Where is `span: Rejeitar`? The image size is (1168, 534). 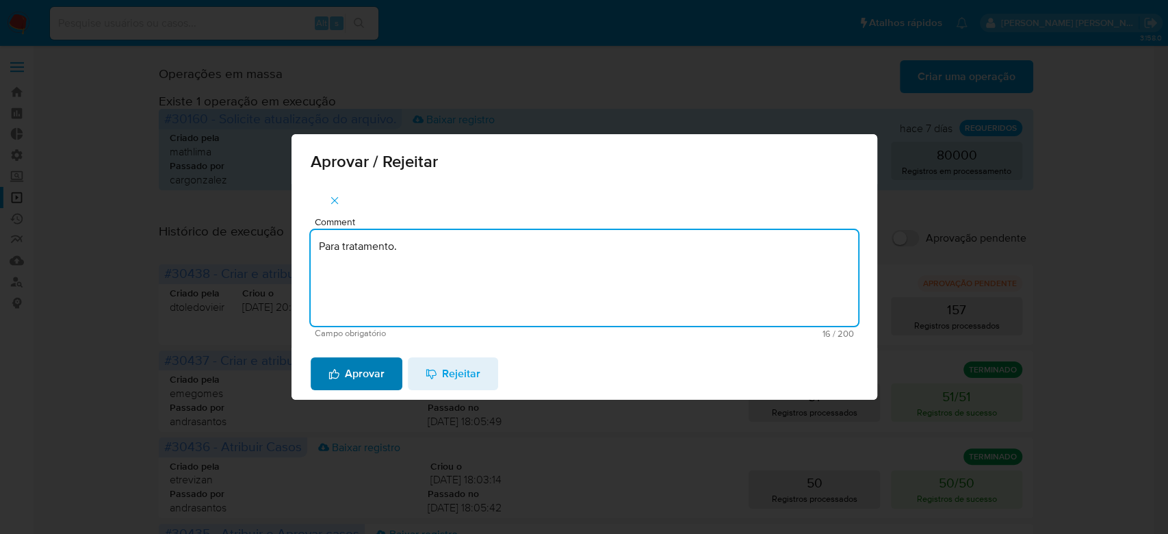 span: Rejeitar is located at coordinates (453, 374).